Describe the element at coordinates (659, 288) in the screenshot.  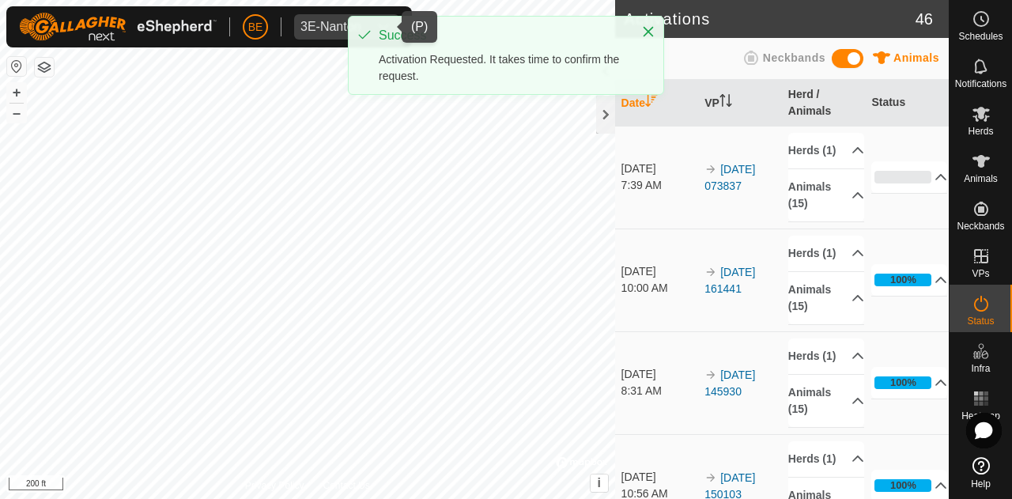
I see `div: 10:00 AM` at that location.